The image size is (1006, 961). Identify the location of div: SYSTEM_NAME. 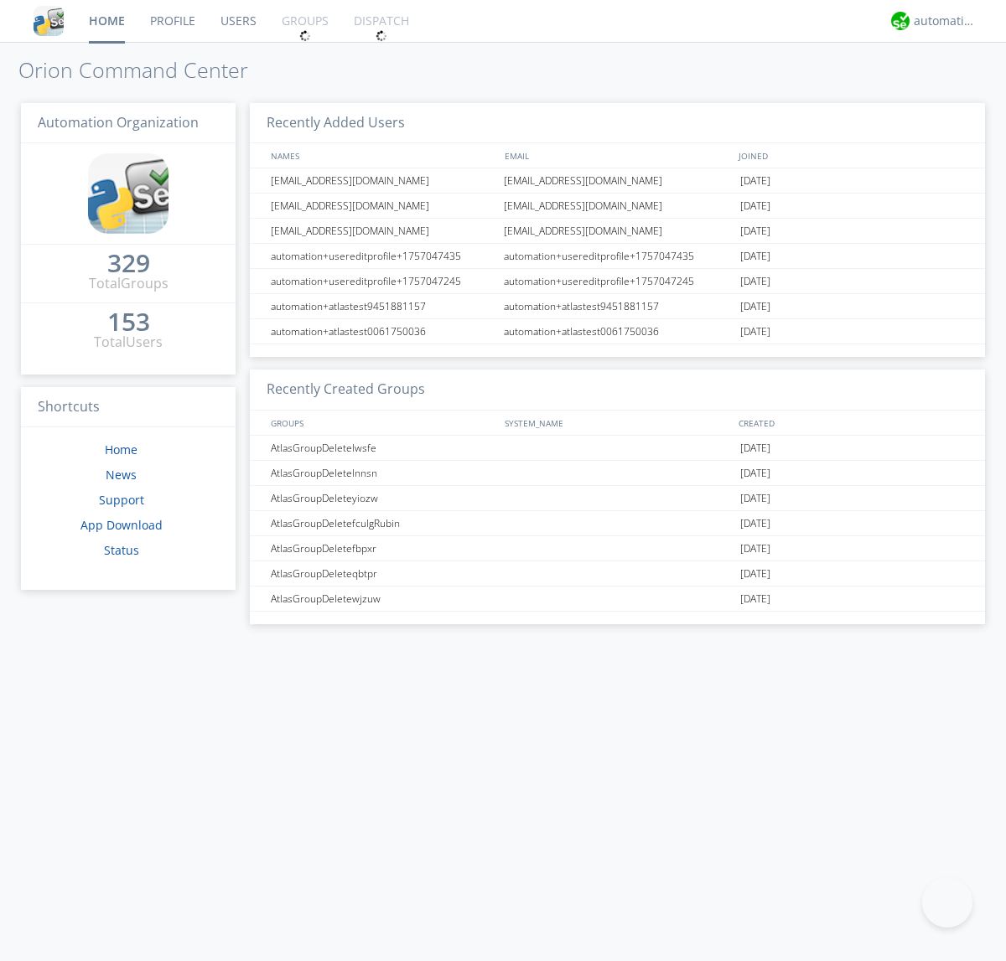
(617, 422).